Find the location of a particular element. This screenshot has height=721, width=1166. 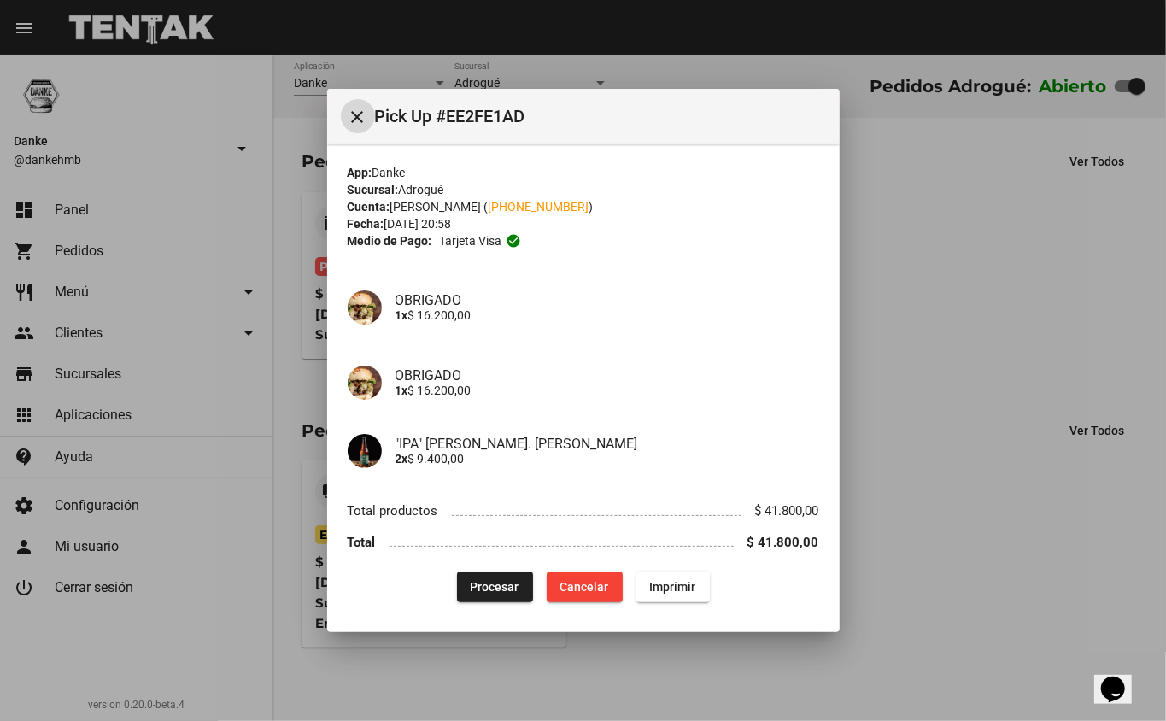

span: Pick Up #EE2FE1AD is located at coordinates (600, 116).